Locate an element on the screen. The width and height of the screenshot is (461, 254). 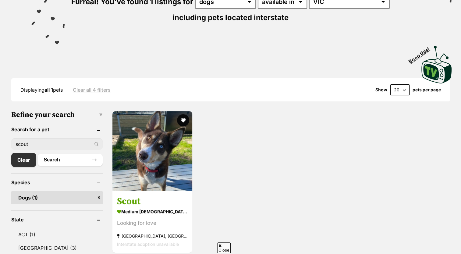
button: Search is located at coordinates (70, 160).